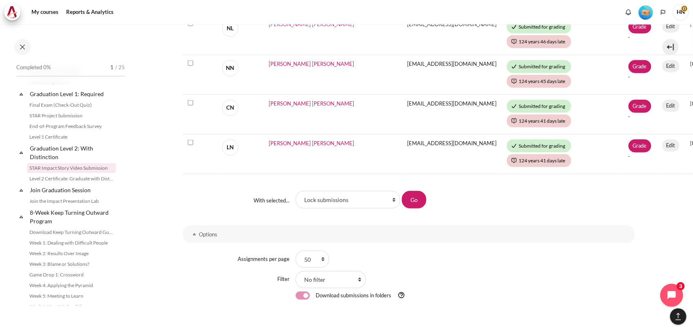 This screenshot has width=693, height=328. I want to click on div: Show notification window with no new notifications, so click(629, 12).